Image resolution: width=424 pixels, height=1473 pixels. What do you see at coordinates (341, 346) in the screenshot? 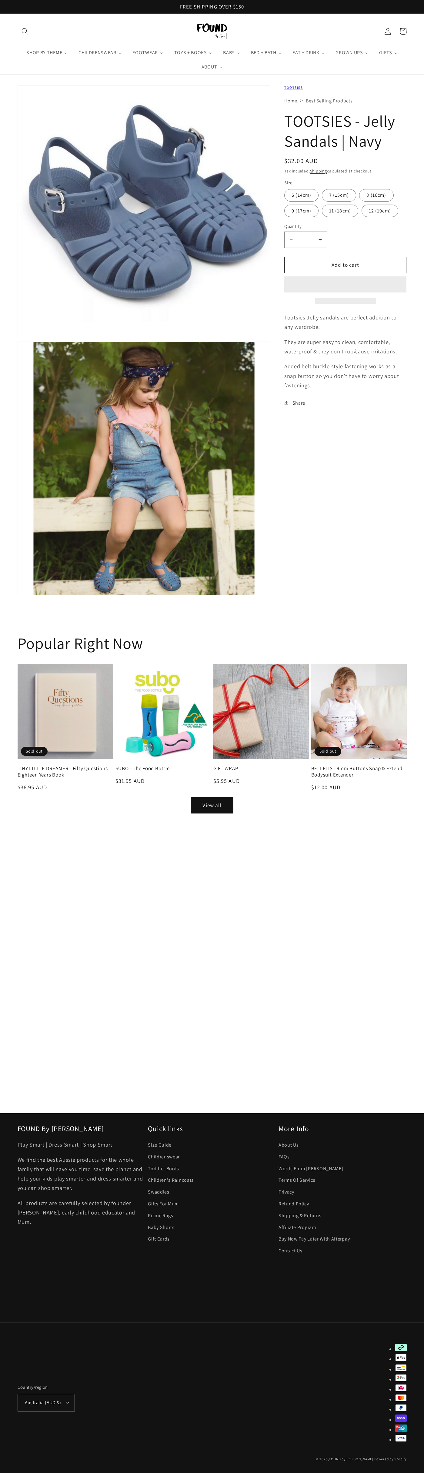
I see `span: They are super easy to clean, comfortable, waterproof & they don’t rub/cause irritations.` at bounding box center [341, 346].